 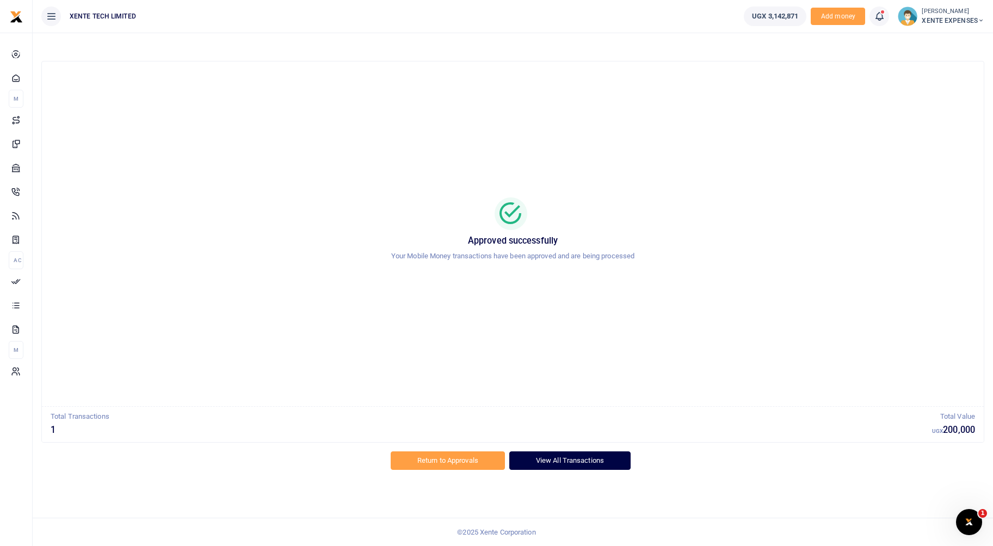 I want to click on a: View All Transactions, so click(x=570, y=461).